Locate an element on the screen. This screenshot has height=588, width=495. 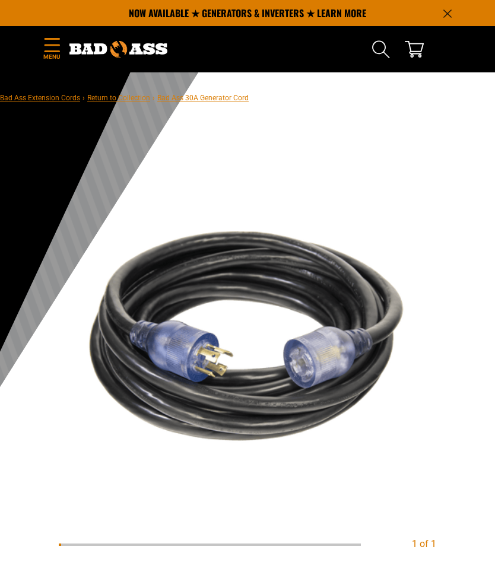
img: black is located at coordinates (248, 337).